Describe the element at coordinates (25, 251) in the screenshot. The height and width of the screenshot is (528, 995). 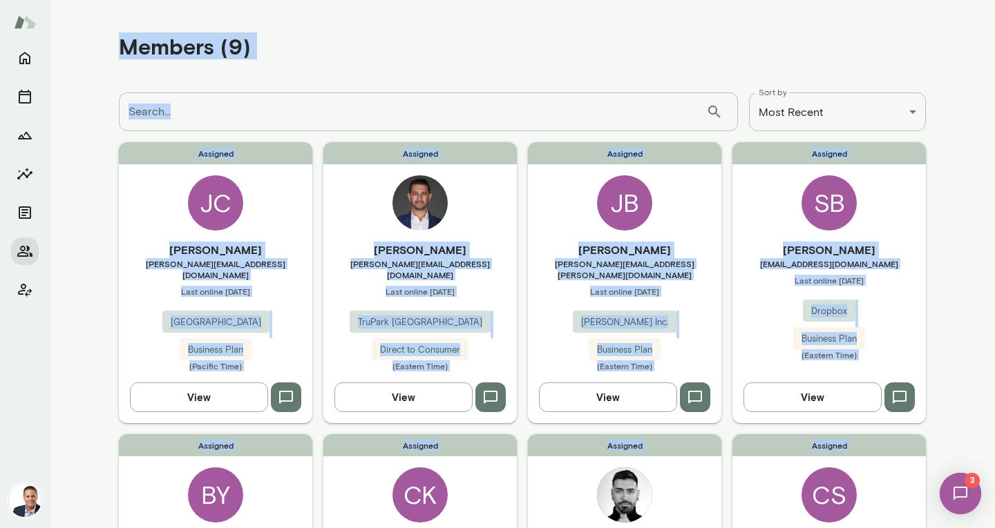
I see `button: Members` at that location.